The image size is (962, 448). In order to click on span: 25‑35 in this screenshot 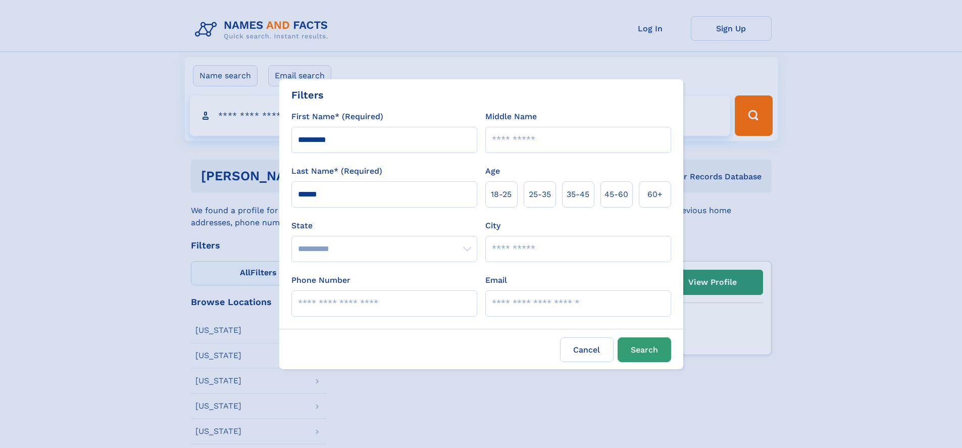, I will do `click(540, 194)`.